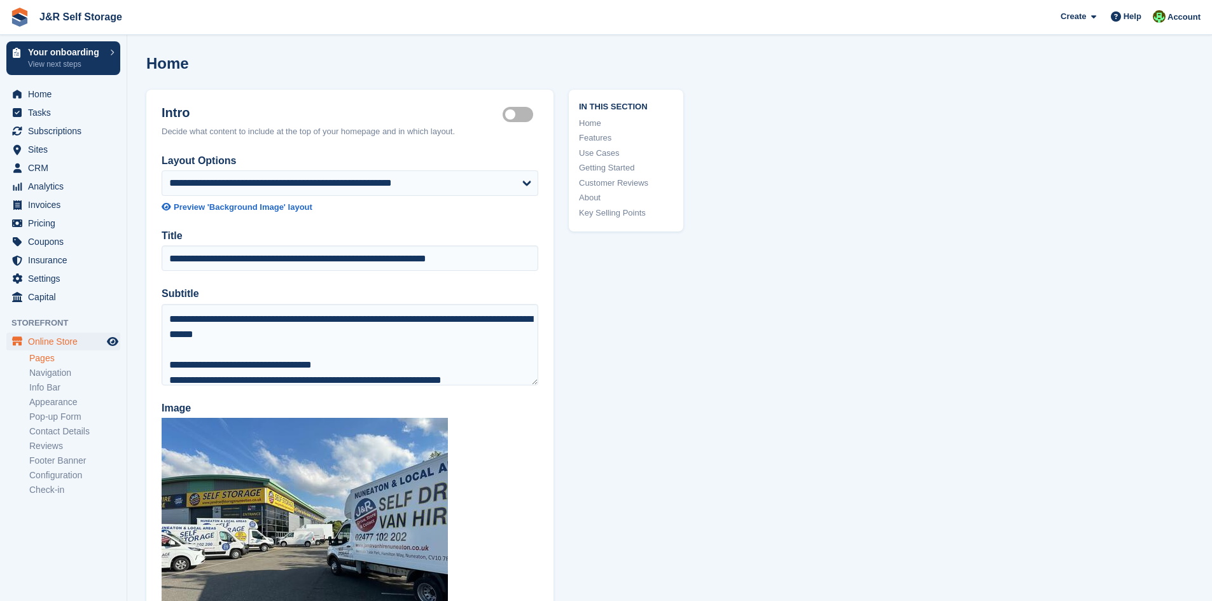 This screenshot has height=601, width=1212. Describe the element at coordinates (626, 213) in the screenshot. I see `a: Key Selling Points` at that location.